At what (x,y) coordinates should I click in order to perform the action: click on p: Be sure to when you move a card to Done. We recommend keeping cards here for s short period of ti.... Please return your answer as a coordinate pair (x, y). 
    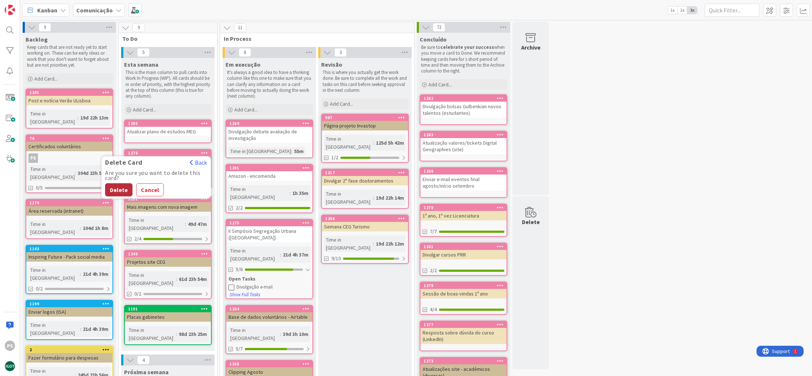
    Looking at the image, I should click on (463, 59).